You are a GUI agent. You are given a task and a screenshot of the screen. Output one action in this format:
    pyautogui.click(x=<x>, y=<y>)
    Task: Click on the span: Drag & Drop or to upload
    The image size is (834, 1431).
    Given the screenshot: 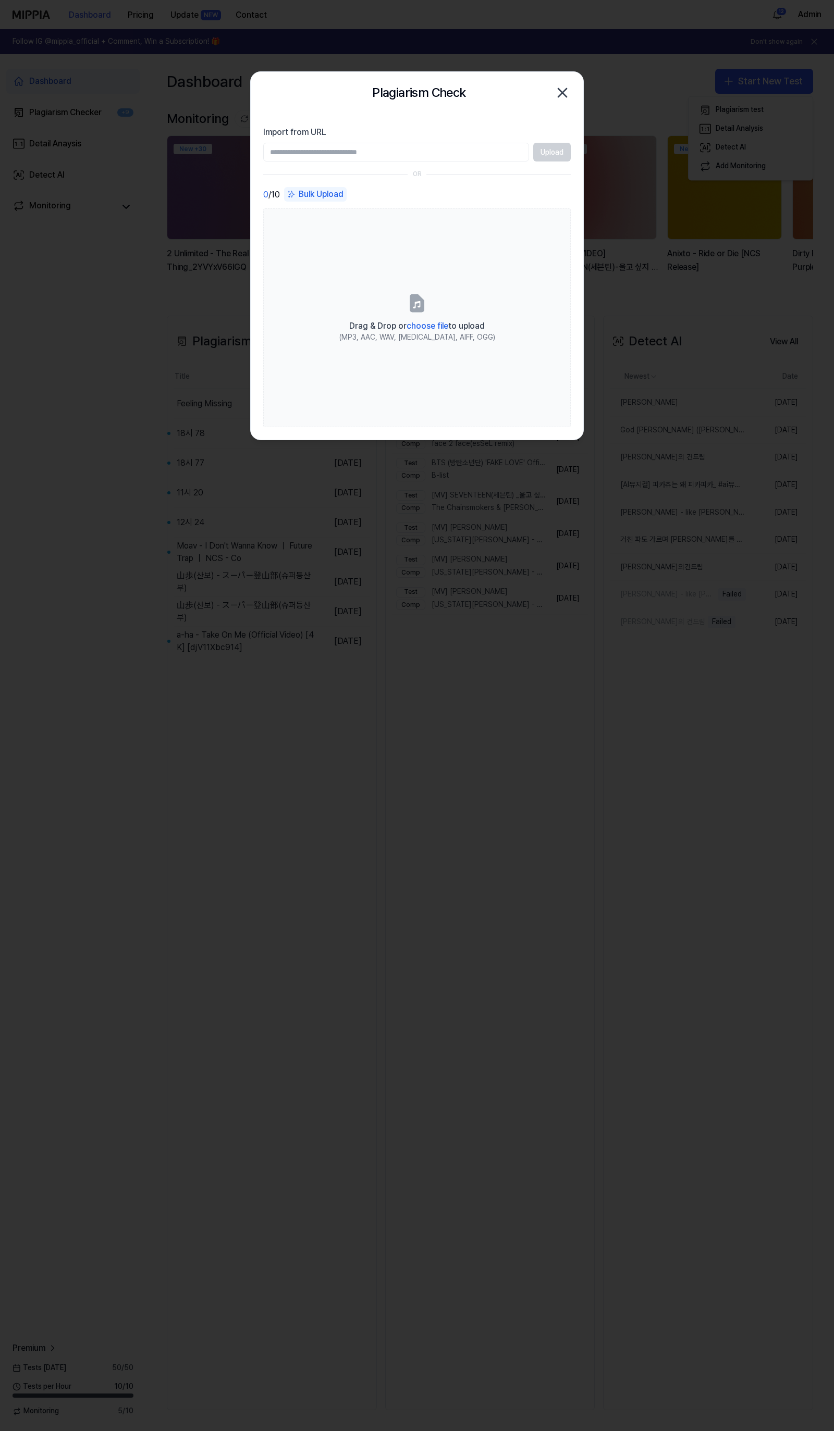 What is the action you would take?
    pyautogui.click(x=417, y=326)
    